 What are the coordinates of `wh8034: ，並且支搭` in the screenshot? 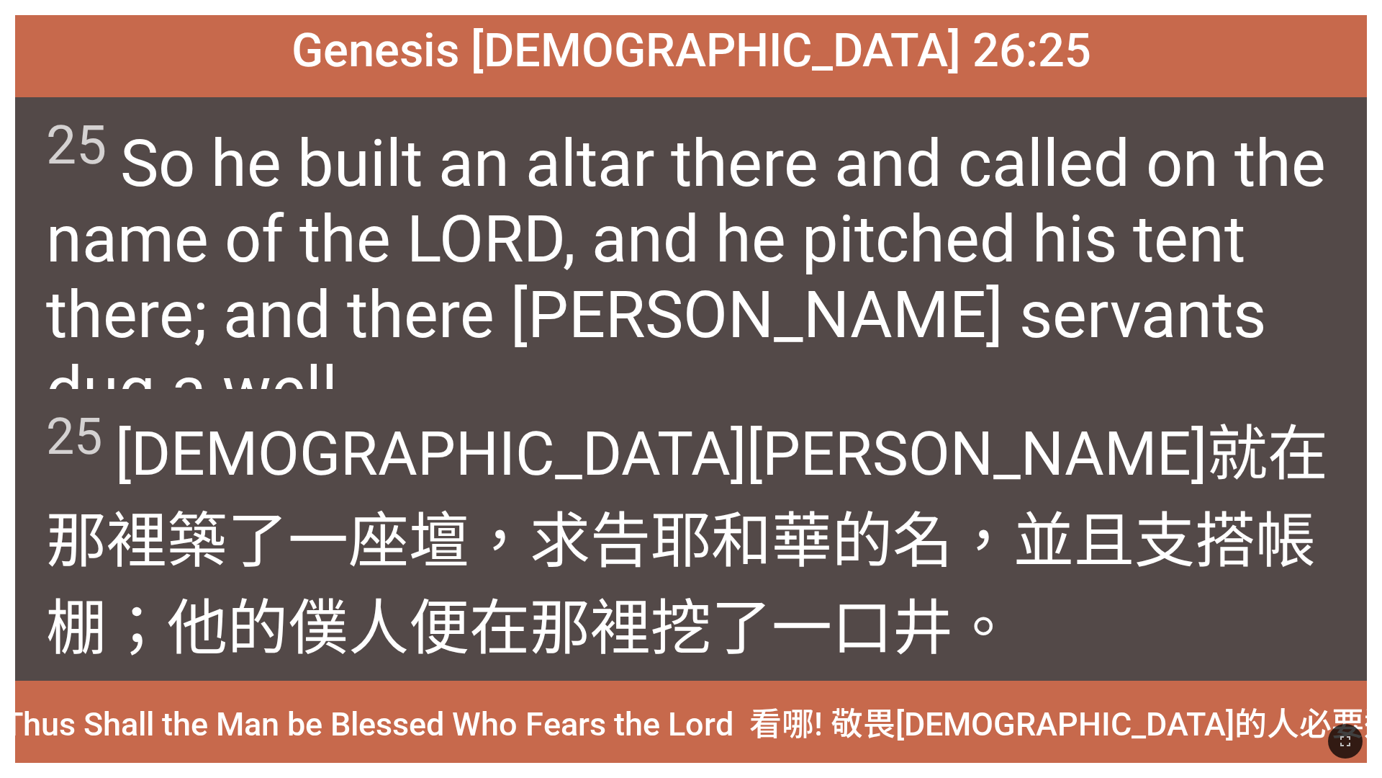 It's located at (681, 585).